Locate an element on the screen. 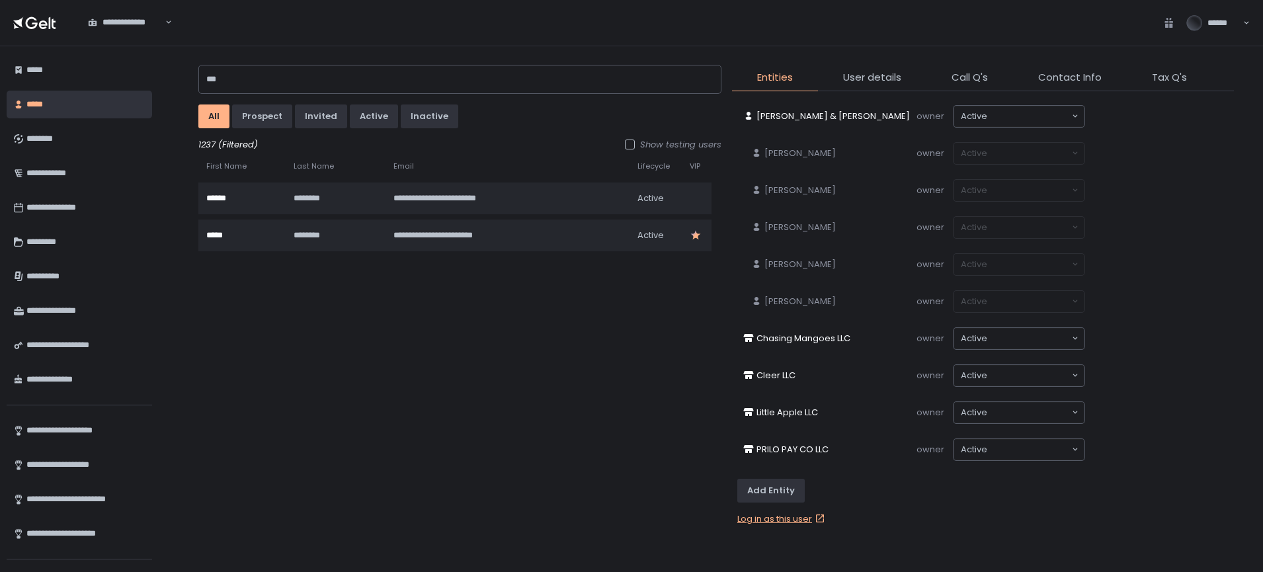  span: Tax Q's is located at coordinates (1169, 77).